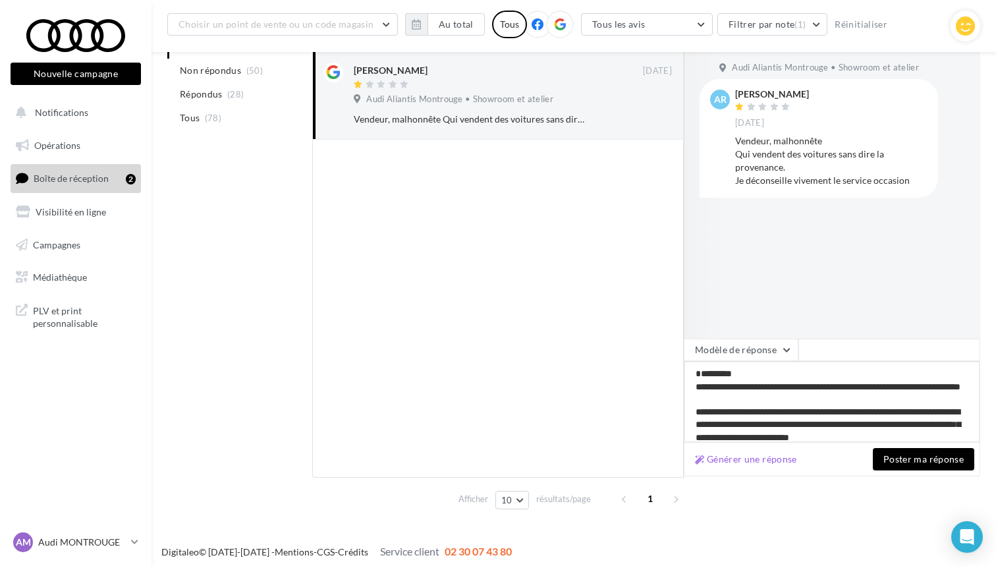  What do you see at coordinates (325, 551) in the screenshot?
I see `a: CGS` at bounding box center [325, 551].